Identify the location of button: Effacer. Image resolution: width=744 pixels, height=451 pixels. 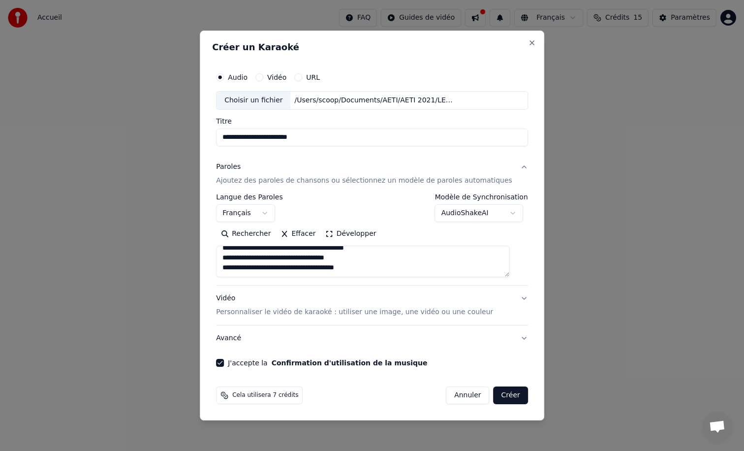
(298, 234).